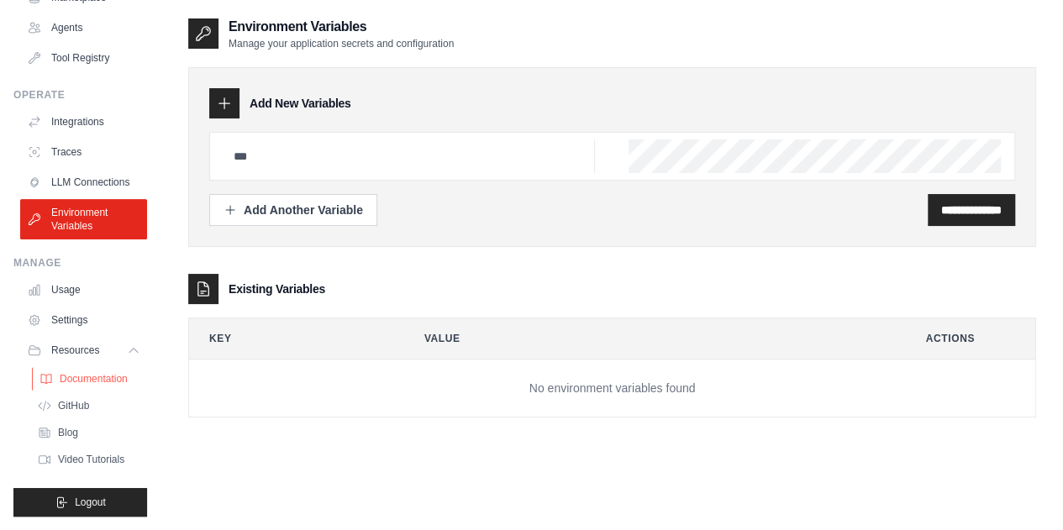  Describe the element at coordinates (93, 379) in the screenshot. I see `span: Documentation` at that location.